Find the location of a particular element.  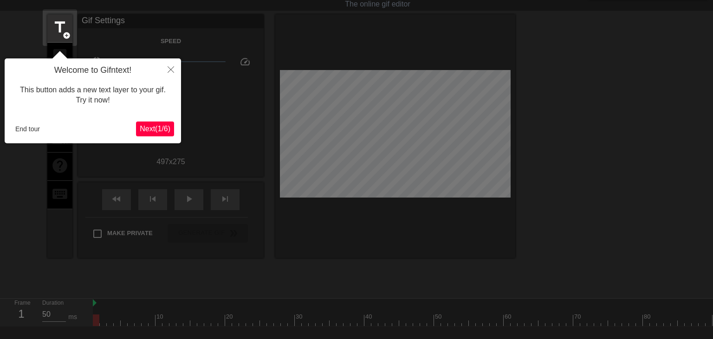

button: Close is located at coordinates (171, 69).